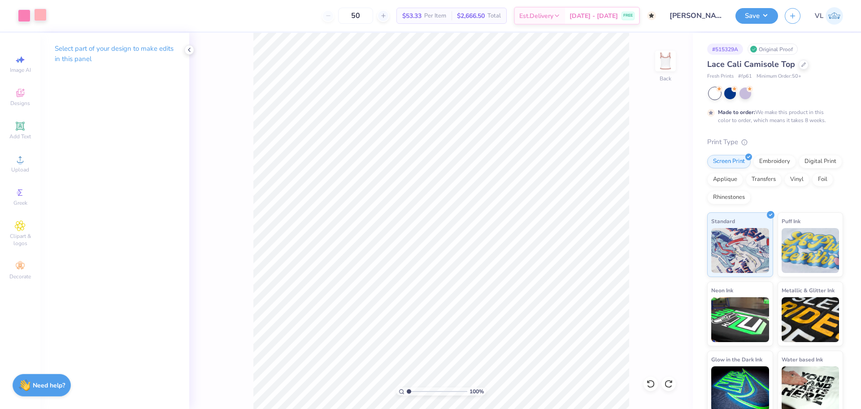 This screenshot has height=409, width=861. I want to click on img: Metallic & Glitter Ink, so click(810, 319).